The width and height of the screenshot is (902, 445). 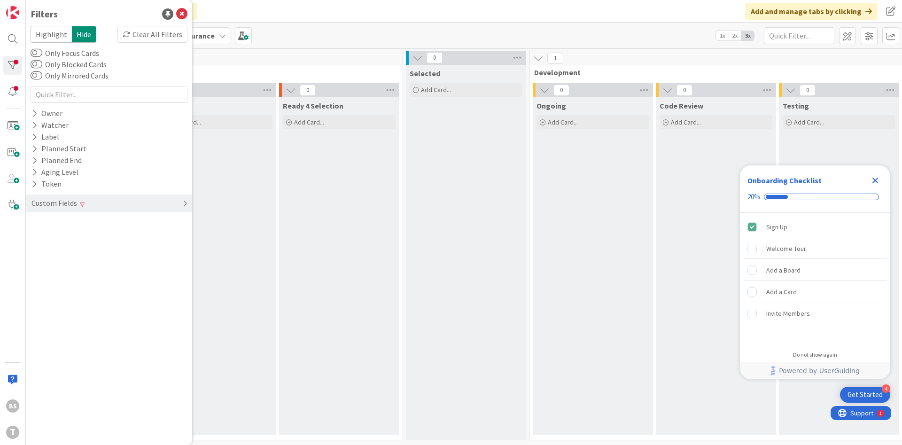 What do you see at coordinates (886, 388) in the screenshot?
I see `div: 4` at bounding box center [886, 388].